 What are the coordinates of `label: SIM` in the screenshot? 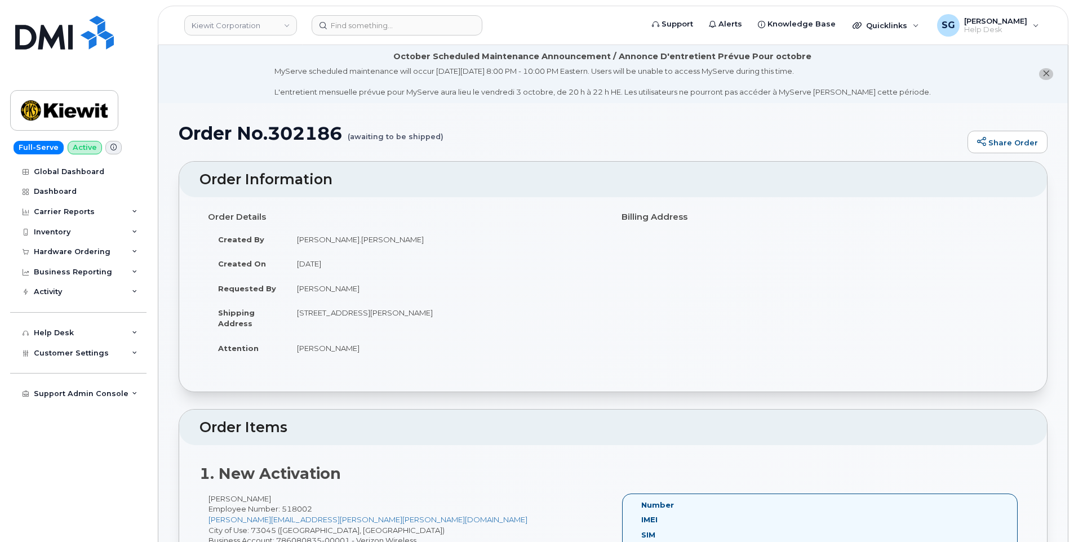 It's located at (648, 535).